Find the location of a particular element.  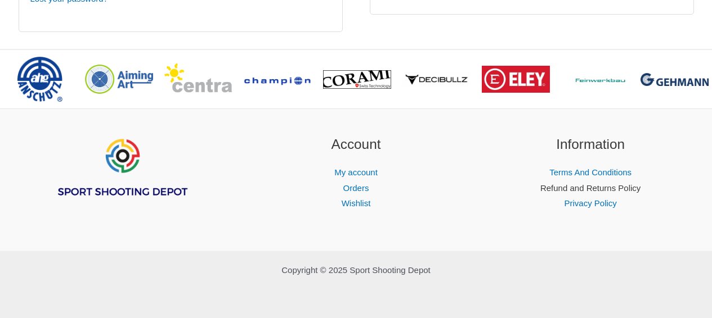

a: Wishlist is located at coordinates (356, 203).